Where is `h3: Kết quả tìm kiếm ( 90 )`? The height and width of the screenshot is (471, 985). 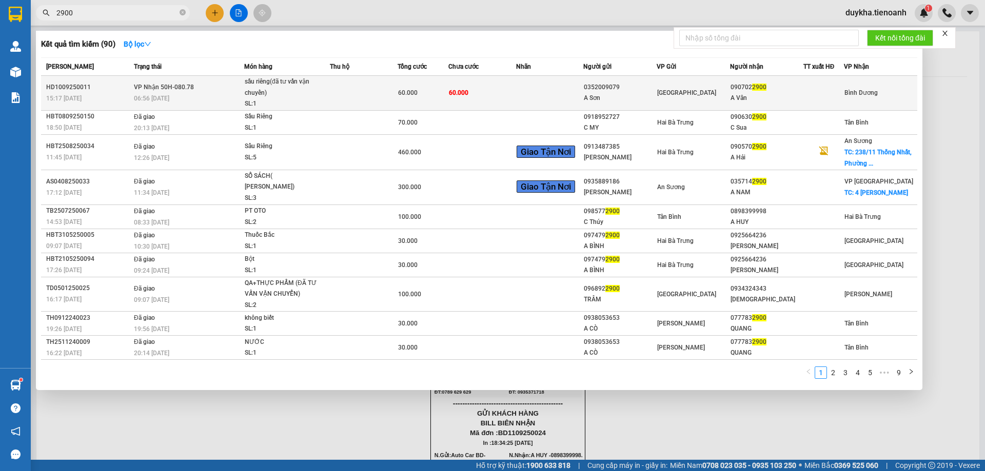
h3: Kết quả tìm kiếm ( 90 ) is located at coordinates (78, 44).